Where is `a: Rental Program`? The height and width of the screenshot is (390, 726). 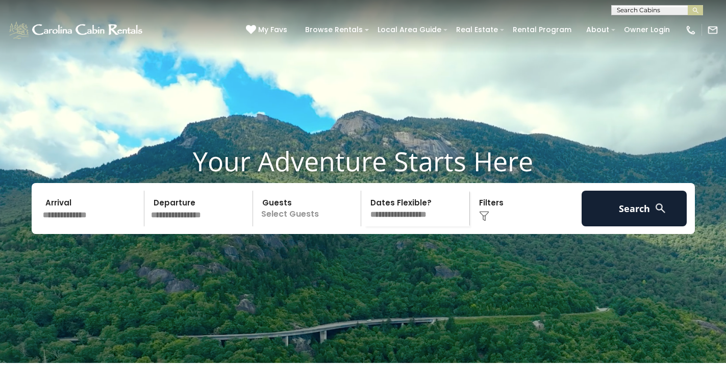
a: Rental Program is located at coordinates (542, 30).